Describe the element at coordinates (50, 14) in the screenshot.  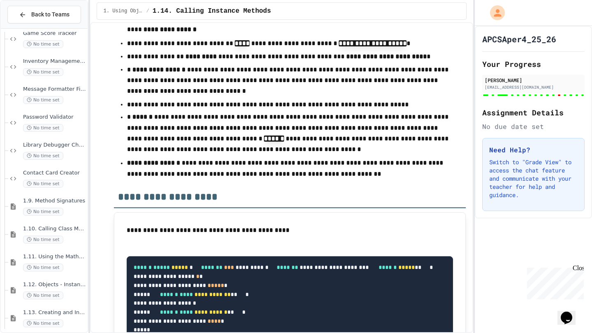
I see `span: Back to Teams` at that location.